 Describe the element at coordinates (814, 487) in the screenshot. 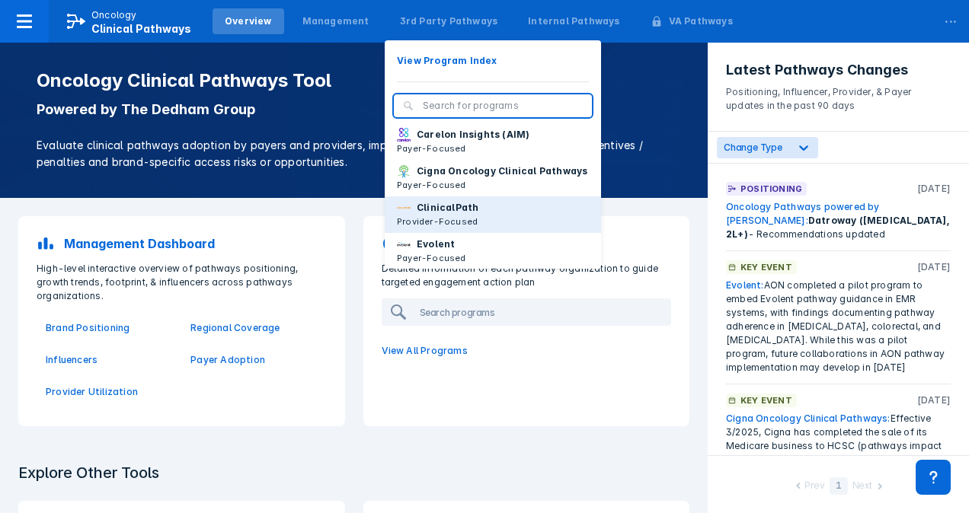

I see `div: Prev` at that location.